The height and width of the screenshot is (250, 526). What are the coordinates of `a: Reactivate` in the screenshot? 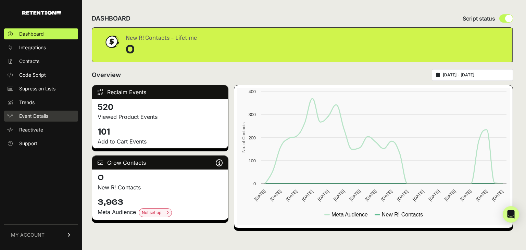 It's located at (41, 130).